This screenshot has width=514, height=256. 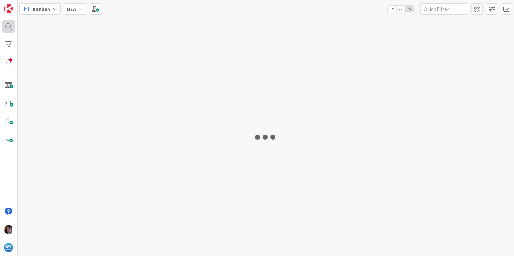 I want to click on span: 2x, so click(x=401, y=9).